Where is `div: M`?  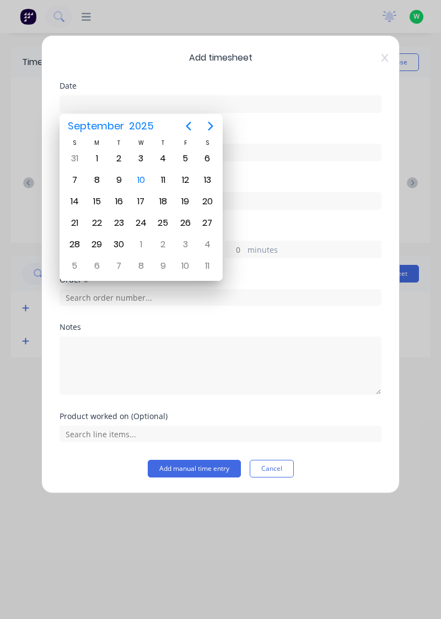 div: M is located at coordinates (96, 143).